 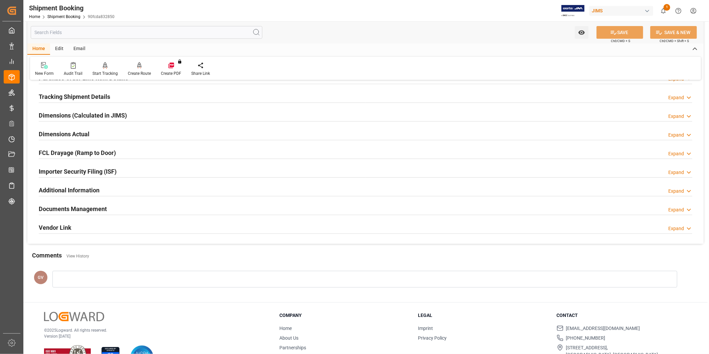 I want to click on span: Ctrl/CMD + S, so click(x=620, y=41).